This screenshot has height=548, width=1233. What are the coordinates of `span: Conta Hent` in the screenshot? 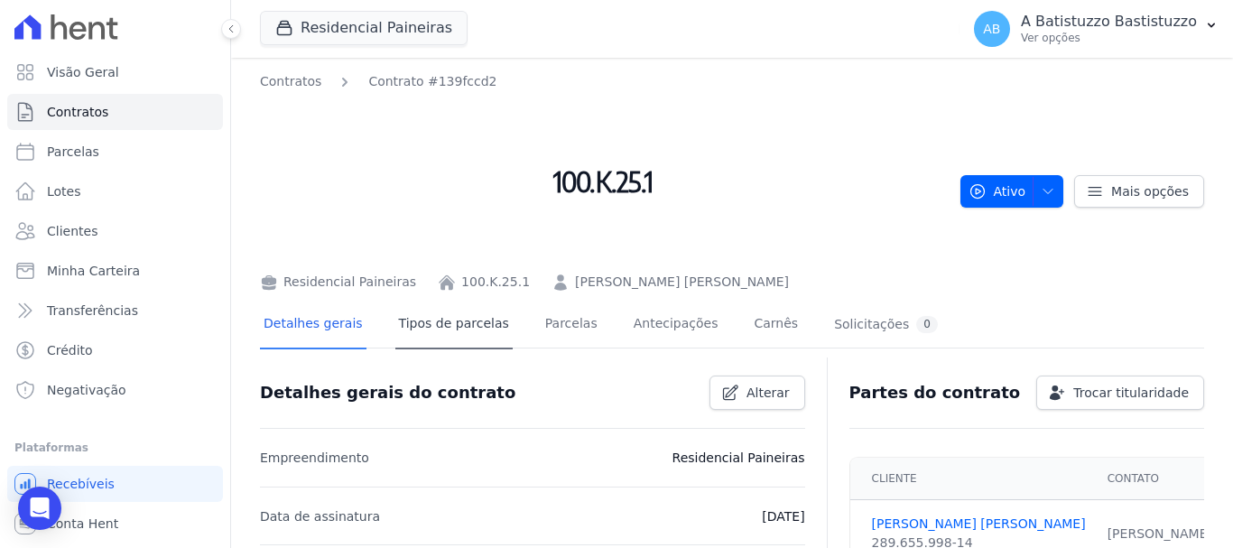 It's located at (82, 523).